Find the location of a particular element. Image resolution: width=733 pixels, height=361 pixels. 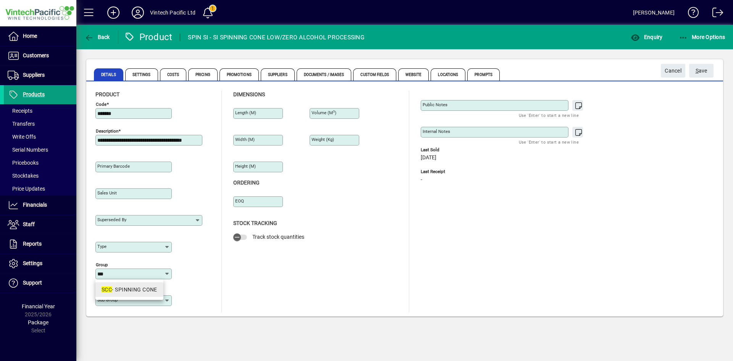

button: Enquiry is located at coordinates (647, 37).